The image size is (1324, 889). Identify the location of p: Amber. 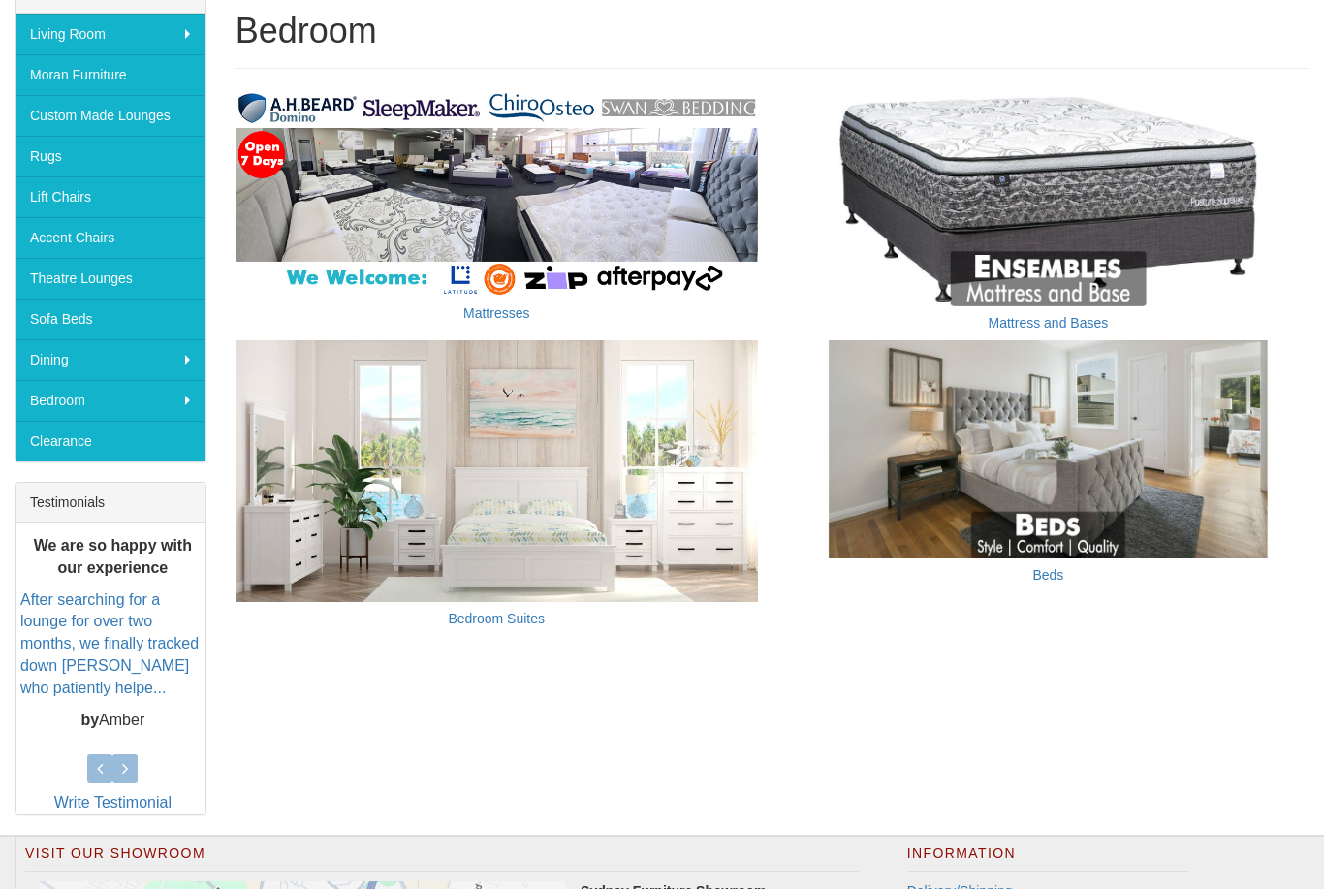
(112, 719).